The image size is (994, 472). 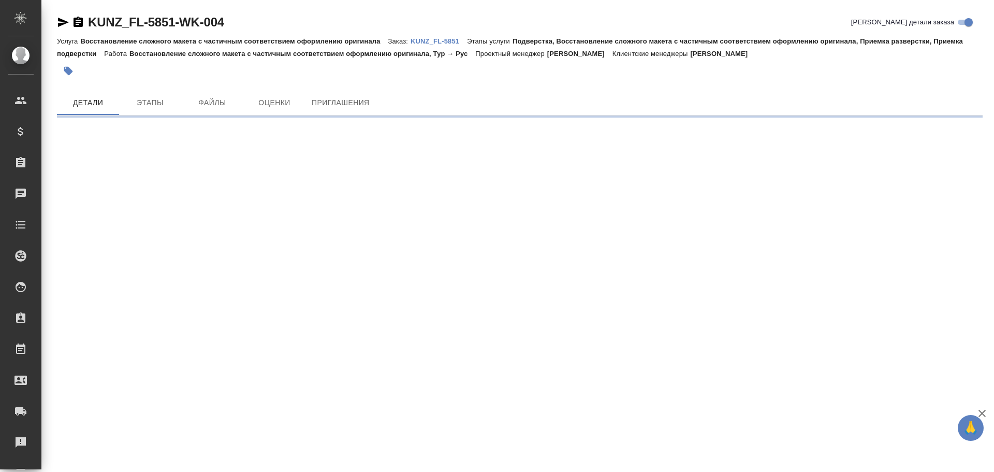 What do you see at coordinates (275, 103) in the screenshot?
I see `span: Оценки` at bounding box center [275, 103].